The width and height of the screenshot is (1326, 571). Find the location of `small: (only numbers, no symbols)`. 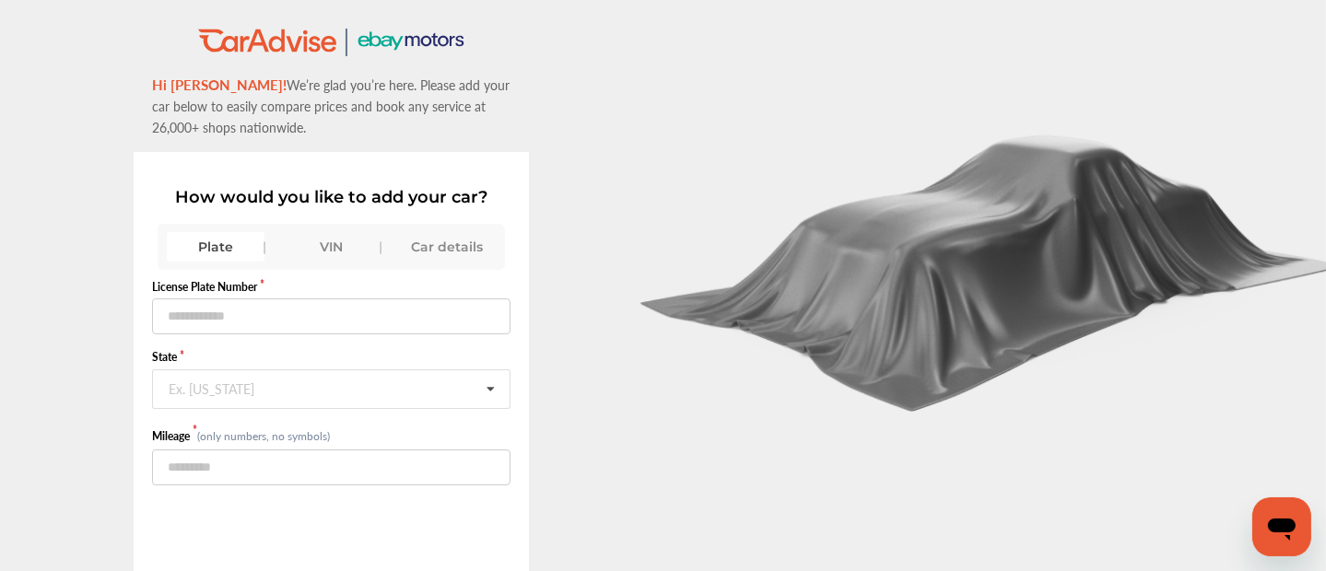

small: (only numbers, no symbols) is located at coordinates (263, 436).